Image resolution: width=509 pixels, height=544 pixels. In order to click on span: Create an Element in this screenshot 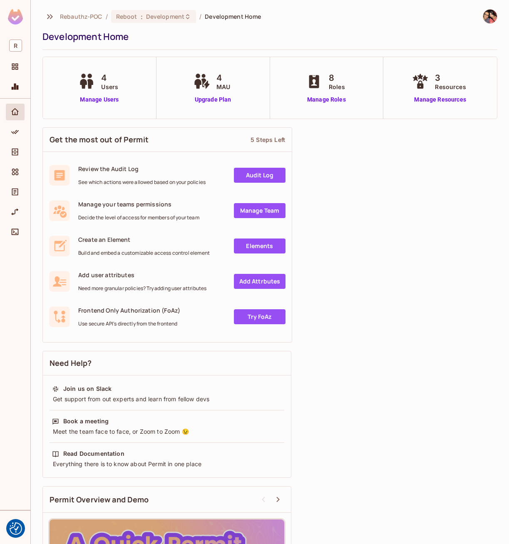, I will do `click(144, 239)`.